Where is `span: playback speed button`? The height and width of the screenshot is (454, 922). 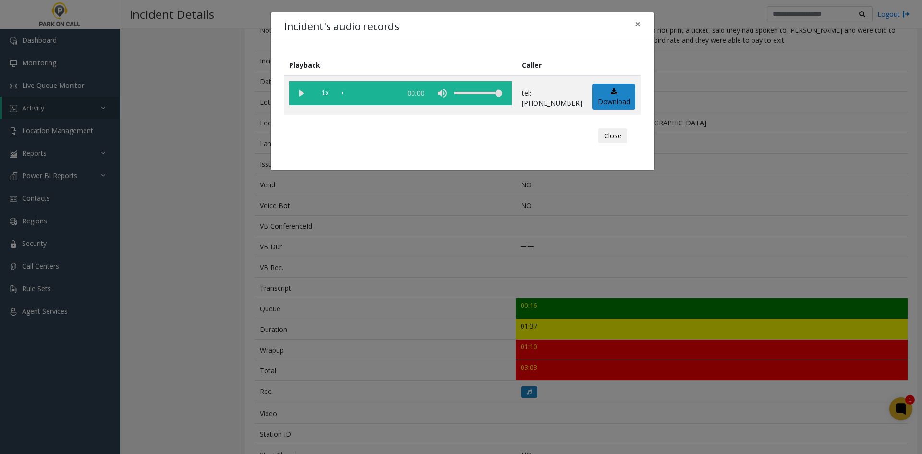
span: playback speed button is located at coordinates (325, 93).